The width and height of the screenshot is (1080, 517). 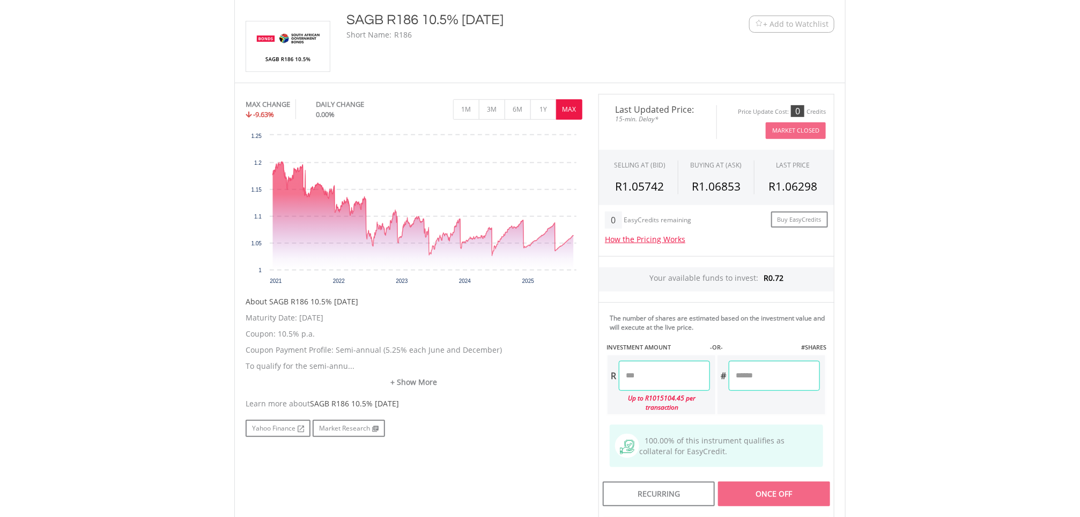 What do you see at coordinates (712, 445) in the screenshot?
I see `span: 100.00% of this instrument qualifies as collateral for EasyCredit.` at bounding box center [712, 445].